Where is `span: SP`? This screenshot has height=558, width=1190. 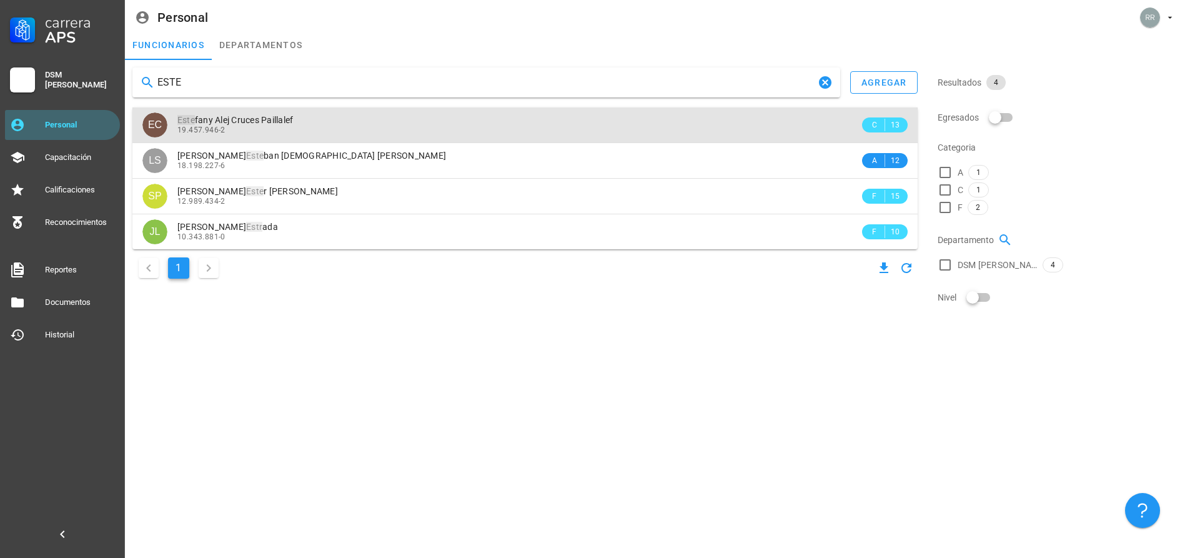
span: SP is located at coordinates (154, 196).